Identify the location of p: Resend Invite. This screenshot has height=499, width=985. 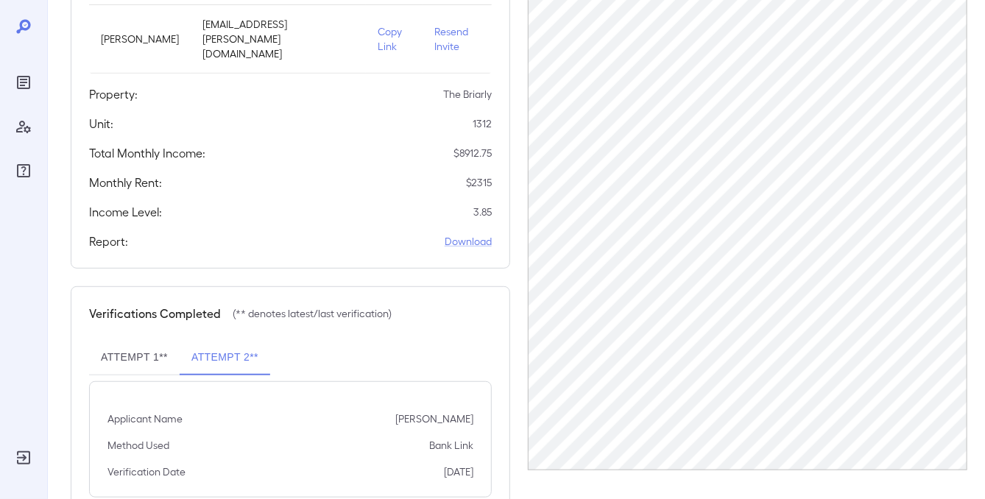
(457, 39).